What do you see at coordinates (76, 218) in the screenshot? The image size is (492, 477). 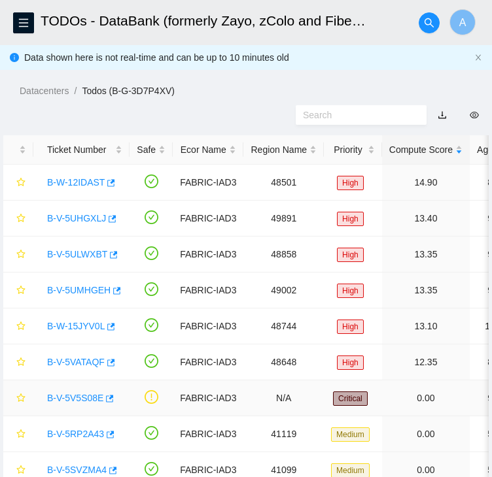 I see `a: B-V-5UHGXLJ` at bounding box center [76, 218].